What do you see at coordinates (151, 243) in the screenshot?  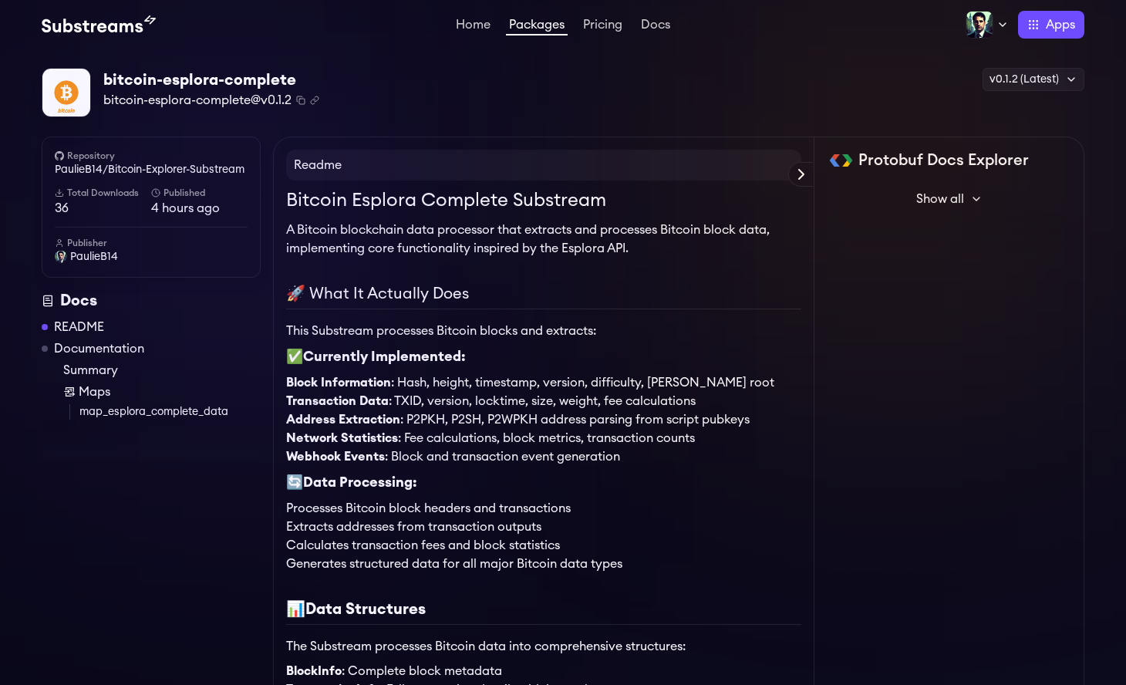 I see `h6: Publisher` at bounding box center [151, 243].